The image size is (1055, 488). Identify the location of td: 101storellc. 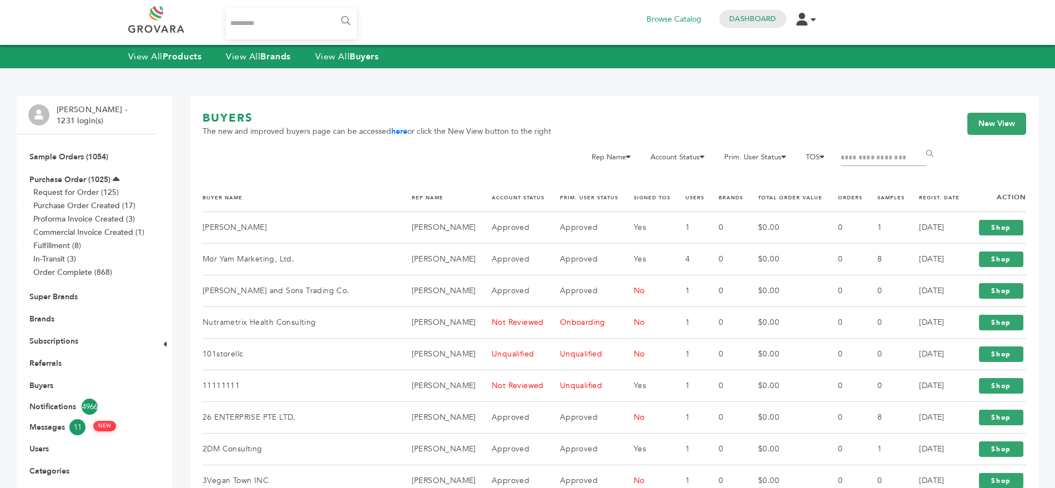
(300, 353).